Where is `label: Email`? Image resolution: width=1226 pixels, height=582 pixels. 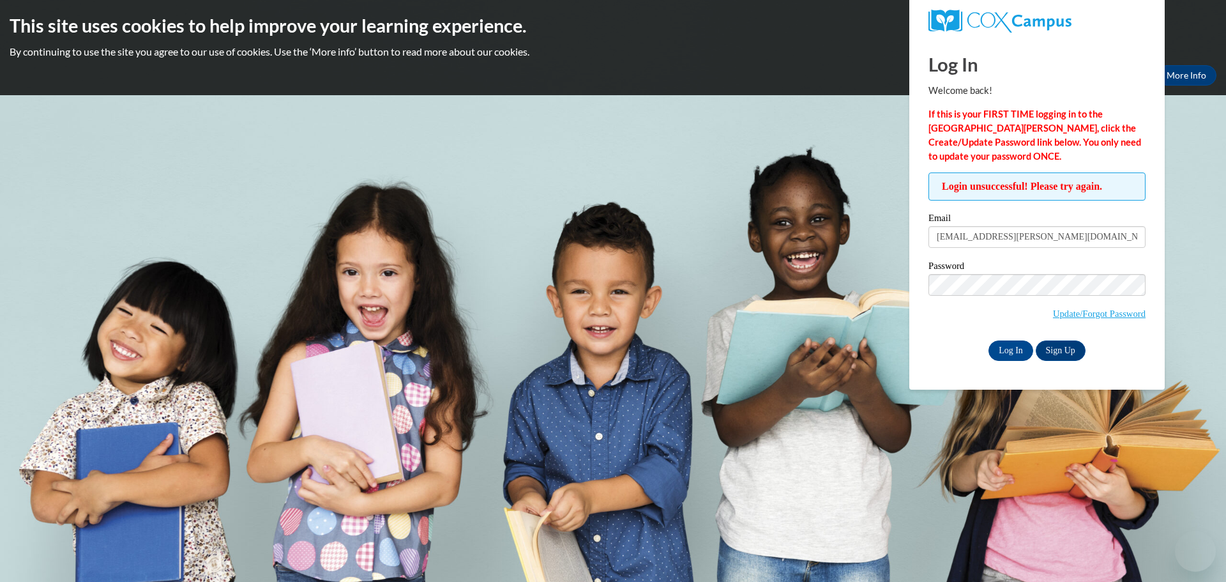 label: Email is located at coordinates (1037, 220).